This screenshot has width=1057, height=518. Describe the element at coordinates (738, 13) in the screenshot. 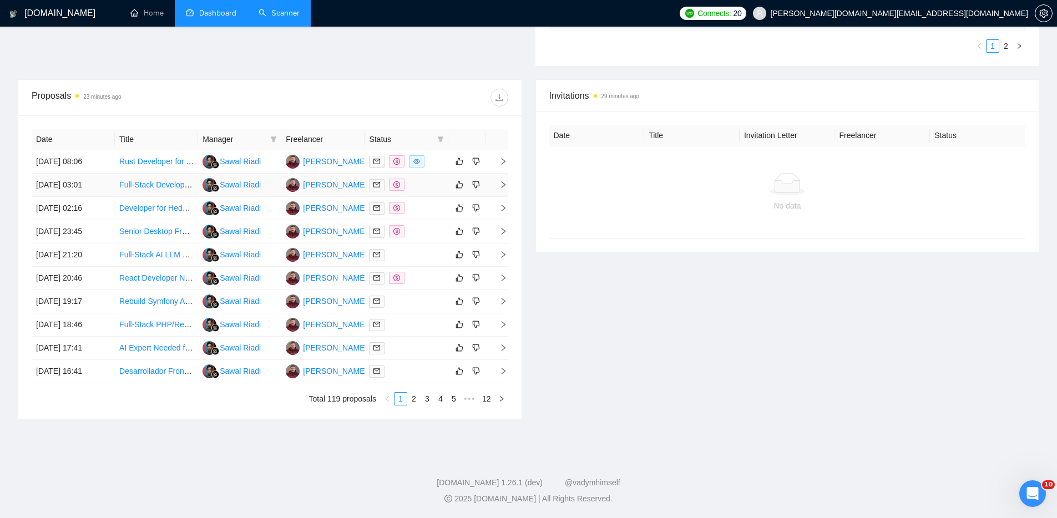

I see `span: 20` at that location.